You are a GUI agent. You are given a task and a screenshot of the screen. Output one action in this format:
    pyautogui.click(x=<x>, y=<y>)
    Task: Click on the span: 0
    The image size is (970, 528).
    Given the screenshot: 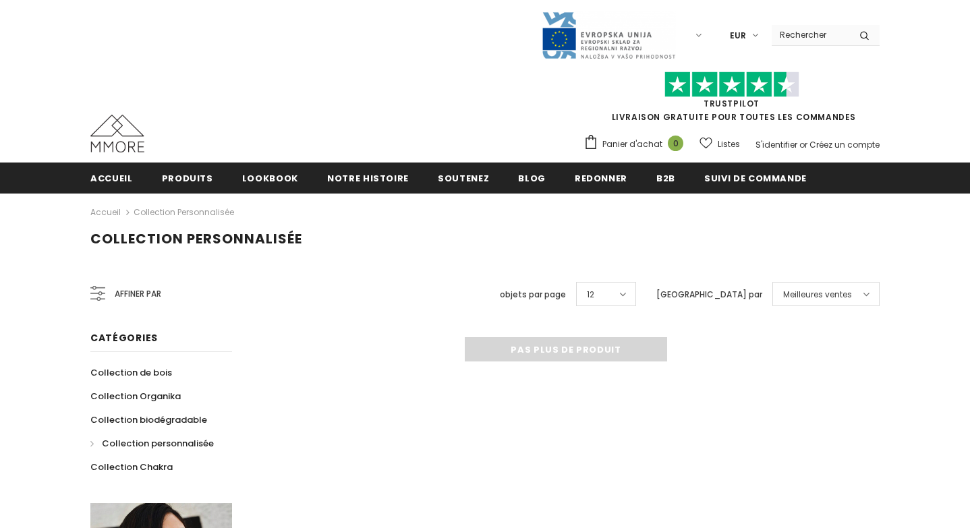 What is the action you would take?
    pyautogui.click(x=675, y=143)
    